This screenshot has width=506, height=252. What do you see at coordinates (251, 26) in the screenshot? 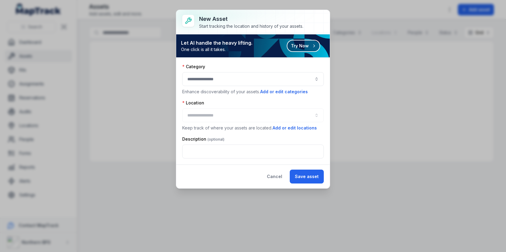
I see `div: Start tracking the location and history of your assets.` at bounding box center [251, 26].